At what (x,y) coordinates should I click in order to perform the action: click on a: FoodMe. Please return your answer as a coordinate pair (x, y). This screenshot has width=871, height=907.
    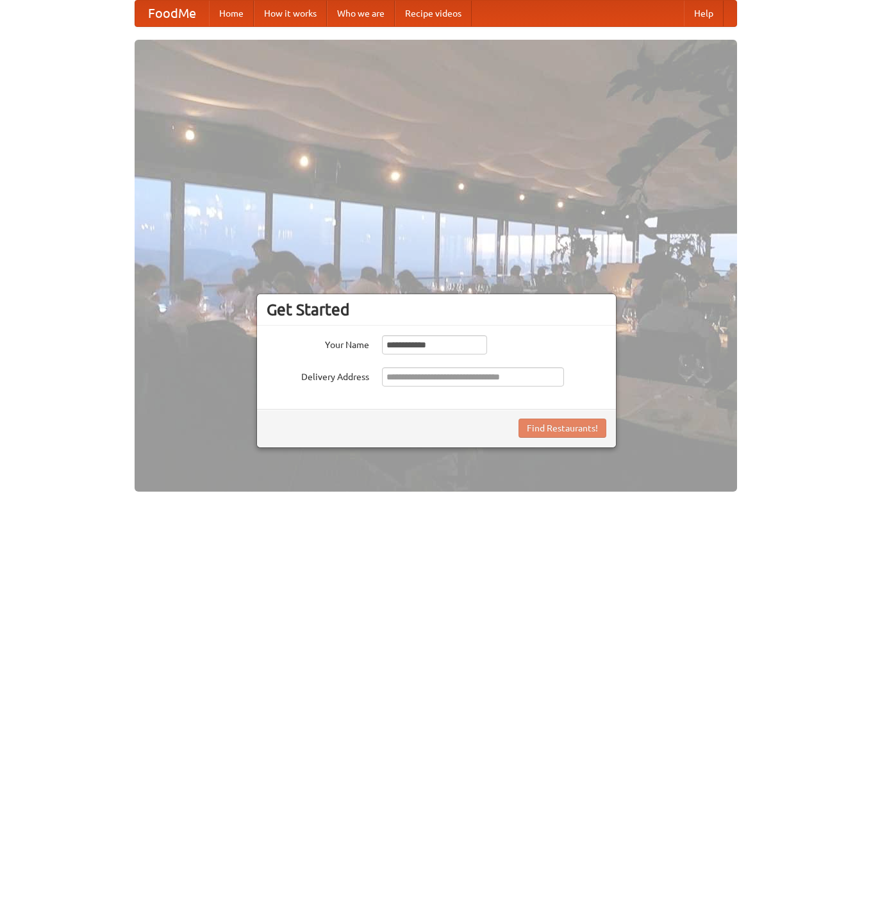
    Looking at the image, I should click on (172, 13).